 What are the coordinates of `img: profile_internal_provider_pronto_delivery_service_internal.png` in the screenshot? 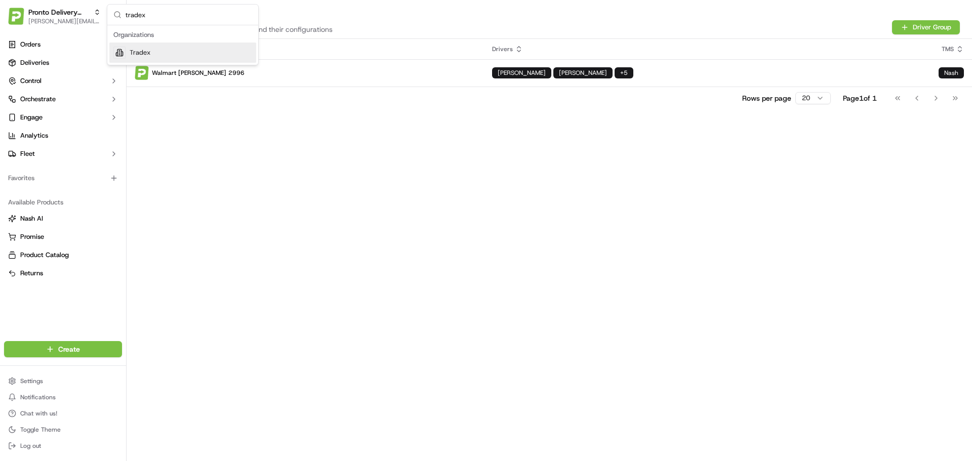 It's located at (142, 73).